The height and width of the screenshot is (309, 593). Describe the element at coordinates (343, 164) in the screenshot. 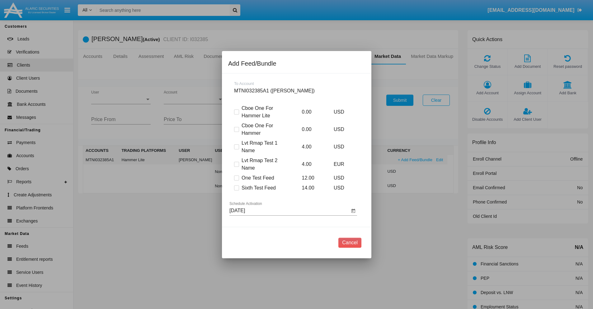

I see `p: EUR` at that location.